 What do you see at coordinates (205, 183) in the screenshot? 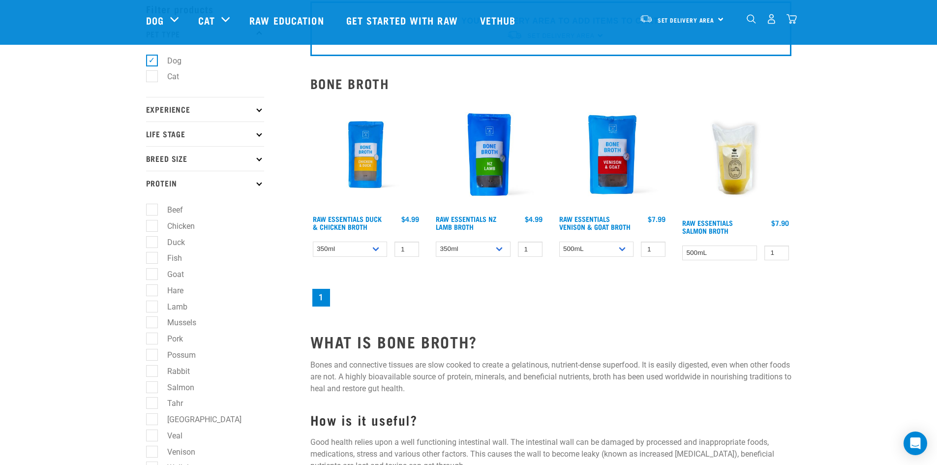
I see `p: Protein` at bounding box center [205, 183].